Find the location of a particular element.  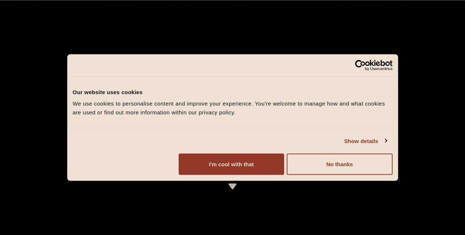

button: No thanks is located at coordinates (339, 164).